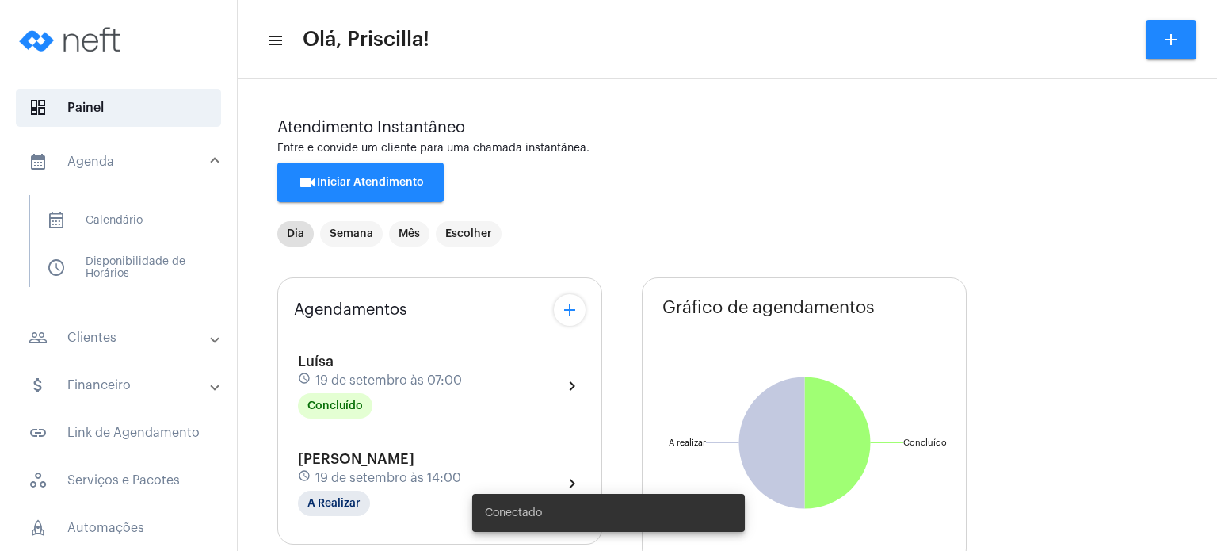  Describe the element at coordinates (687, 442) in the screenshot. I see `text: A realizar` at that location.